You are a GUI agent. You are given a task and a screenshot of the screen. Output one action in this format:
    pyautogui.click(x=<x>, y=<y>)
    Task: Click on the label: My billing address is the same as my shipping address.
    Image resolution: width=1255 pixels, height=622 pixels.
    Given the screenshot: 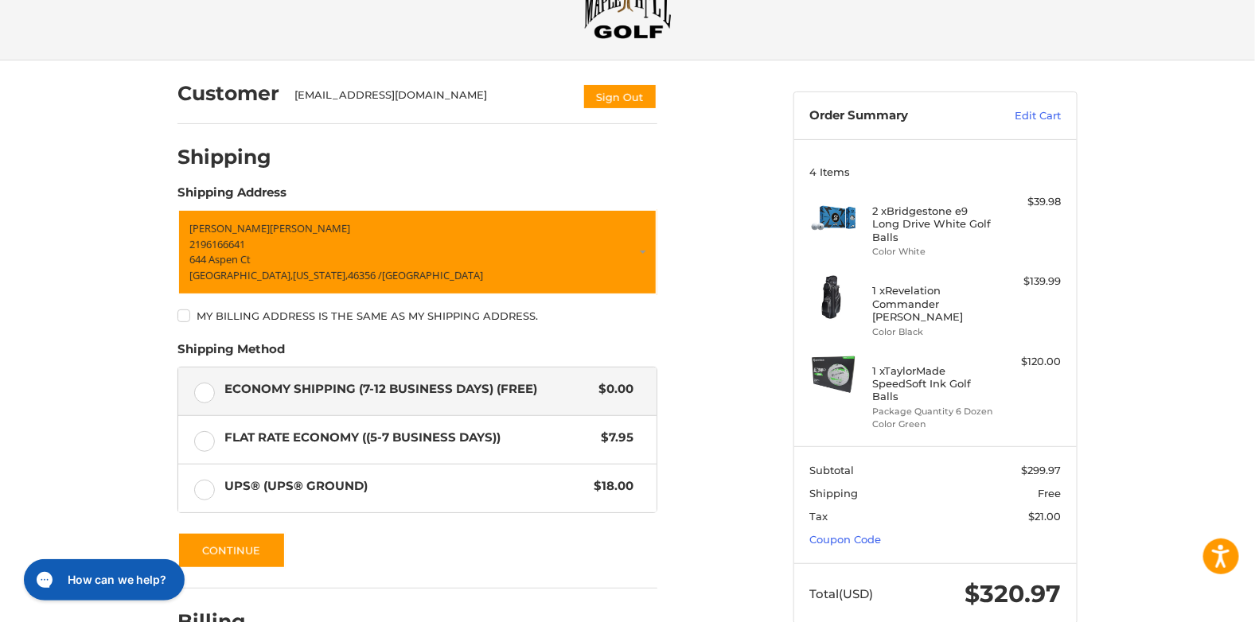 What is the action you would take?
    pyautogui.click(x=417, y=316)
    